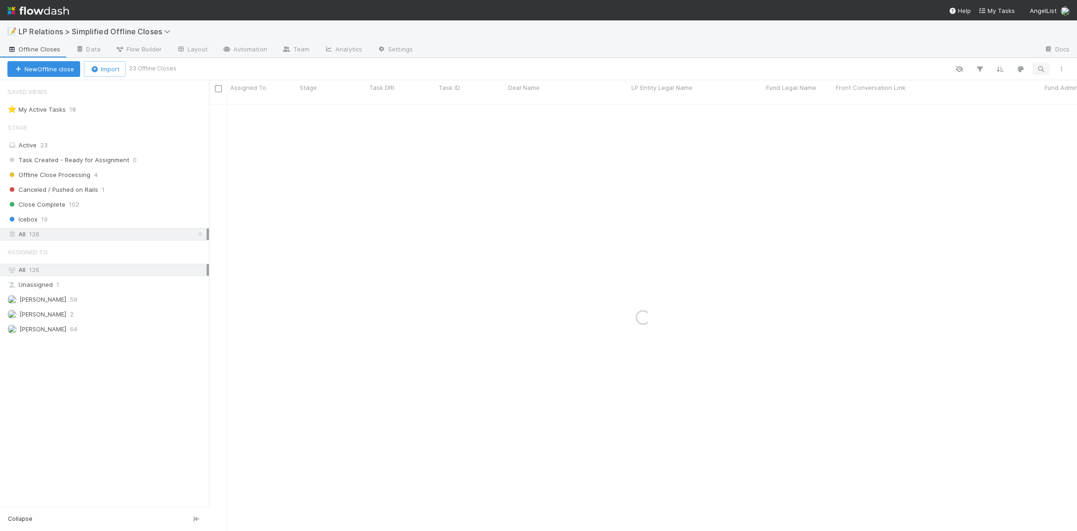 The width and height of the screenshot is (1077, 531). I want to click on span: 19, so click(44, 219).